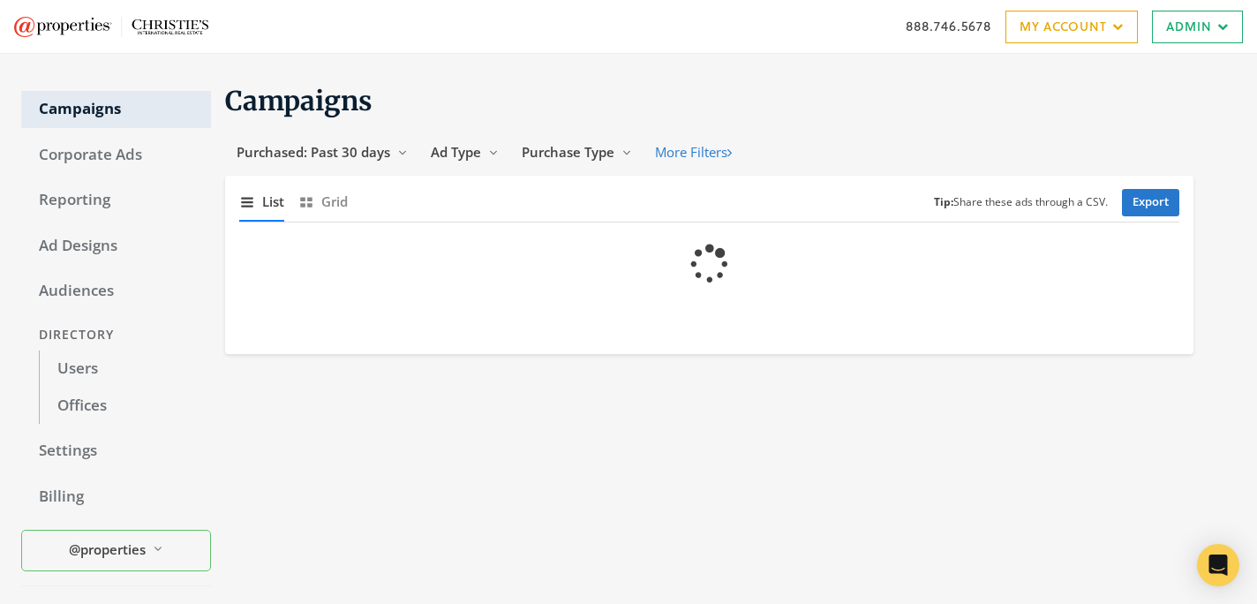 This screenshot has height=604, width=1257. What do you see at coordinates (116, 451) in the screenshot?
I see `a: Settings` at bounding box center [116, 451].